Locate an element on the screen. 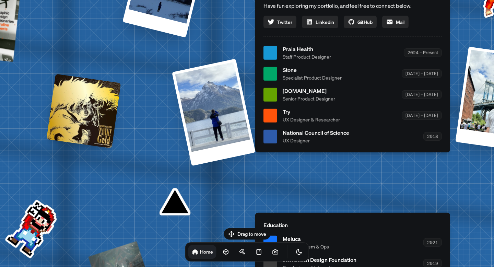 This screenshot has width=494, height=267. span: Try is located at coordinates (311, 112).